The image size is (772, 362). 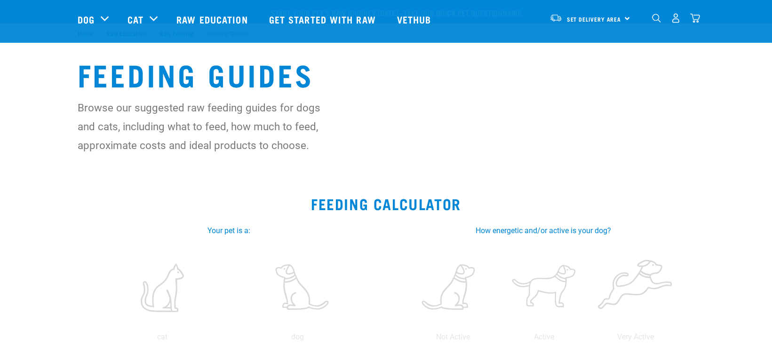 What do you see at coordinates (324, 19) in the screenshot?
I see `a: Get started with Raw` at bounding box center [324, 19].